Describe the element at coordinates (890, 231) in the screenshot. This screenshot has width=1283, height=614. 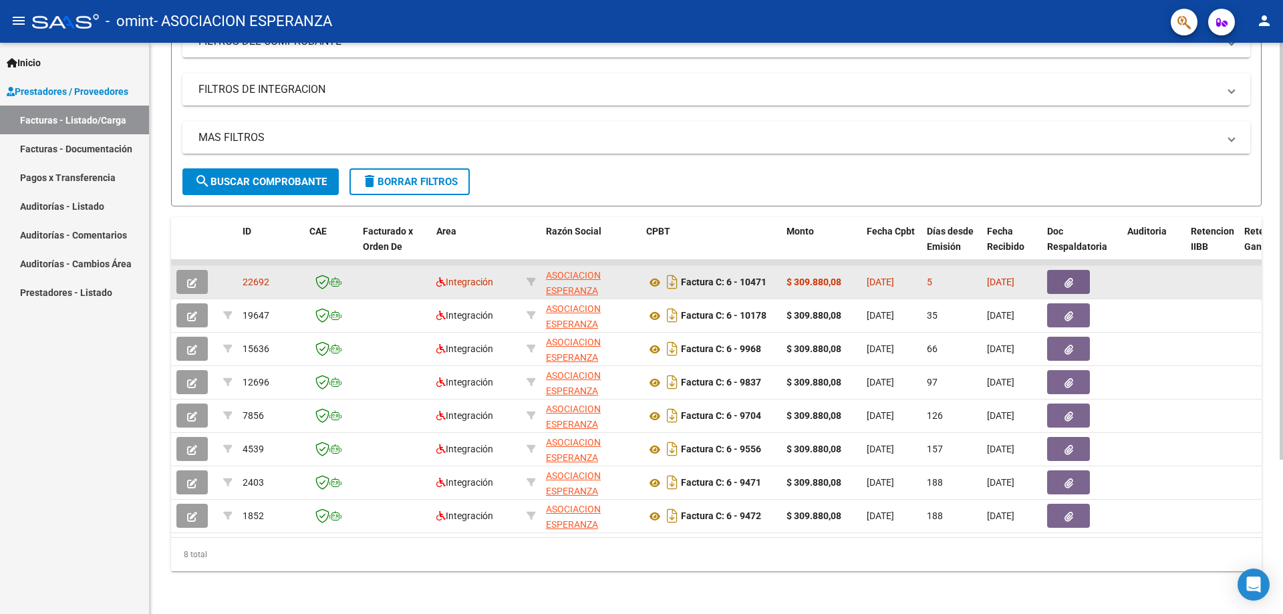
I see `span: Fecha Cpbt` at that location.